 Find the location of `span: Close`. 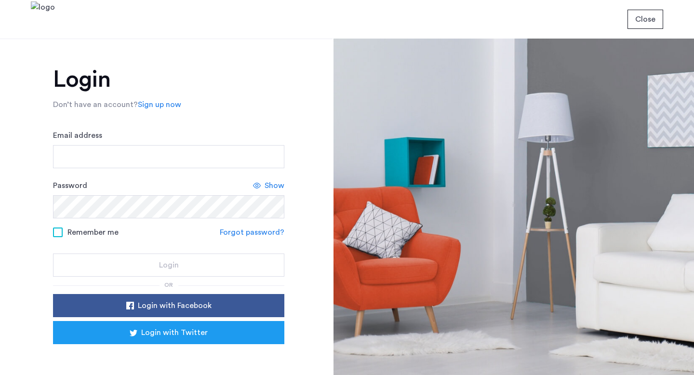

span: Close is located at coordinates (646, 19).